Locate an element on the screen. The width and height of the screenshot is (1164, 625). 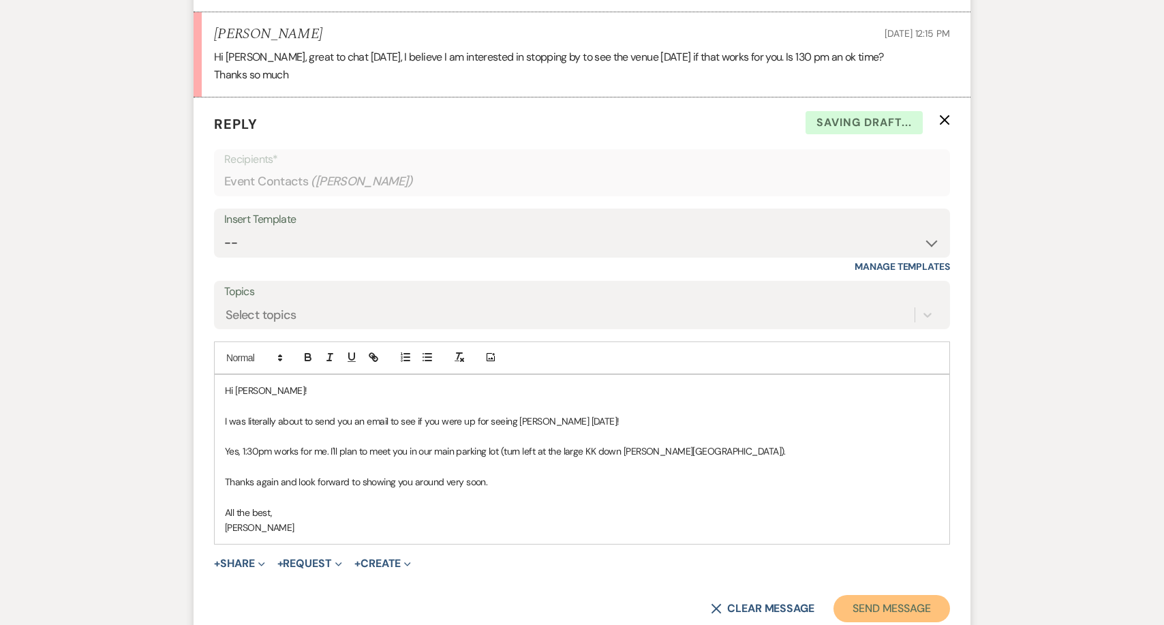
button: Create is located at coordinates (382, 564).